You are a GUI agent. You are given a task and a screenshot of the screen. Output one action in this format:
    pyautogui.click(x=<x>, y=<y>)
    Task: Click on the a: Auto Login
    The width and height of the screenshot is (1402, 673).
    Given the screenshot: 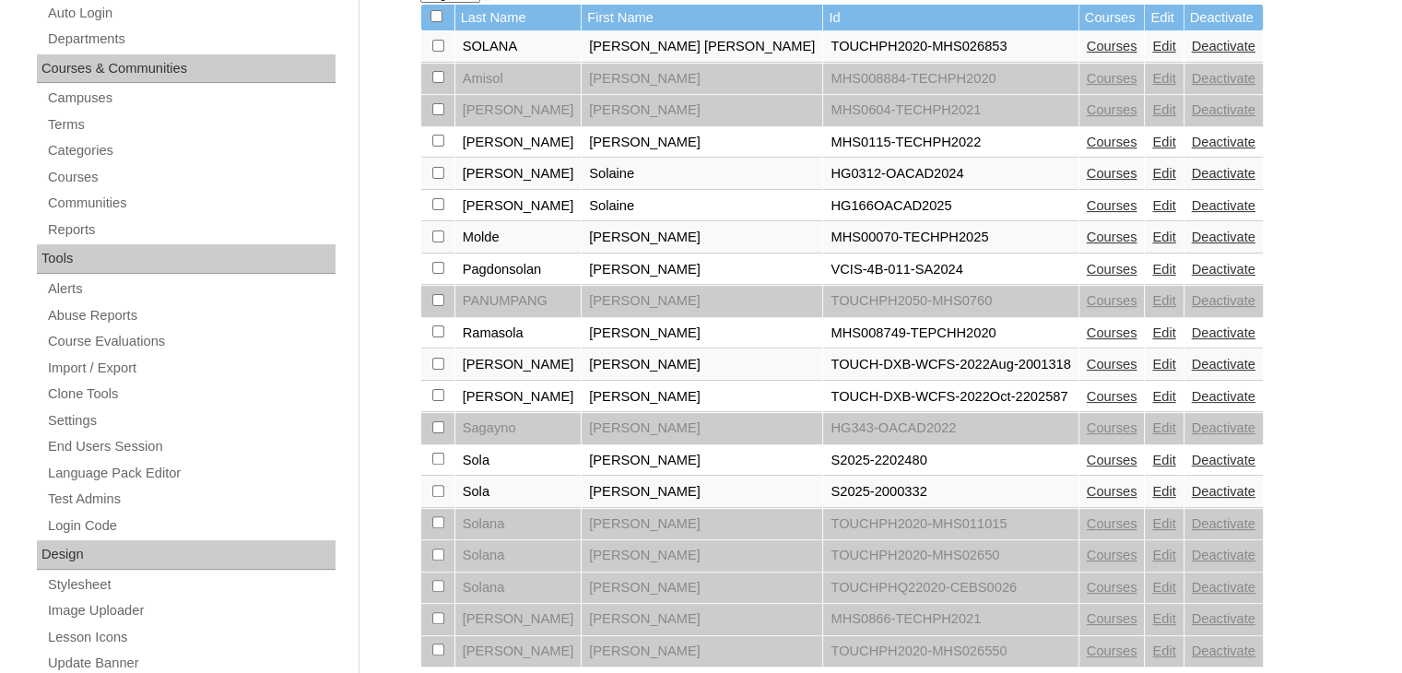 What is the action you would take?
    pyautogui.click(x=191, y=13)
    